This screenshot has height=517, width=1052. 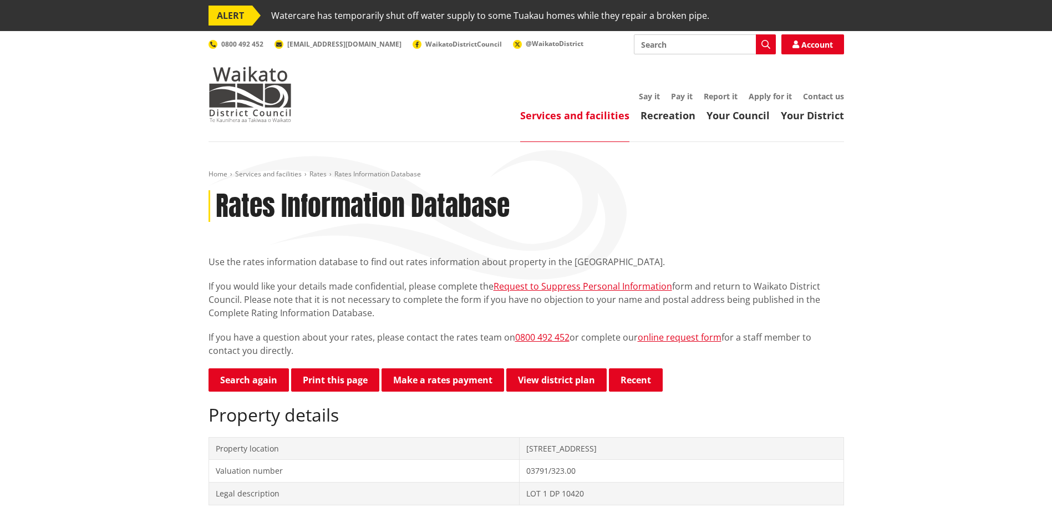 What do you see at coordinates (649, 96) in the screenshot?
I see `a: Say it` at bounding box center [649, 96].